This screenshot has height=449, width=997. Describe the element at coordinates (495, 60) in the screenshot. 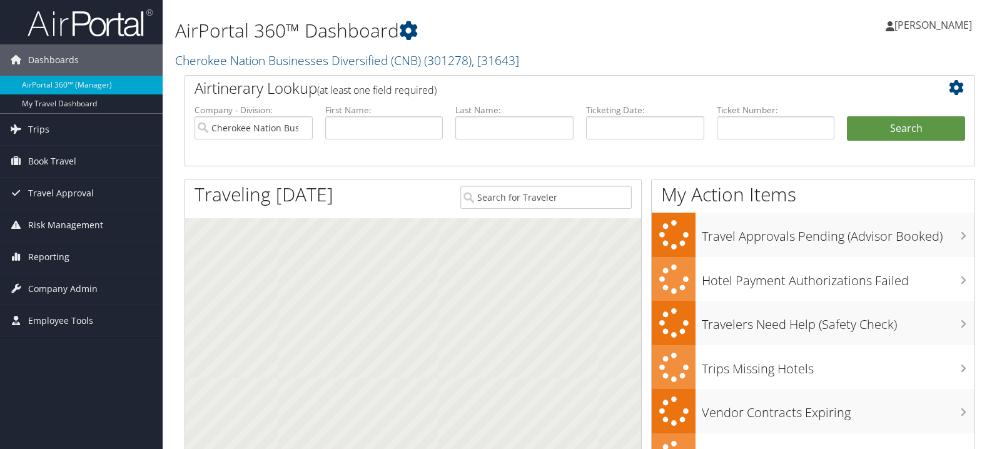

I see `span: , [ 31643 ]` at that location.